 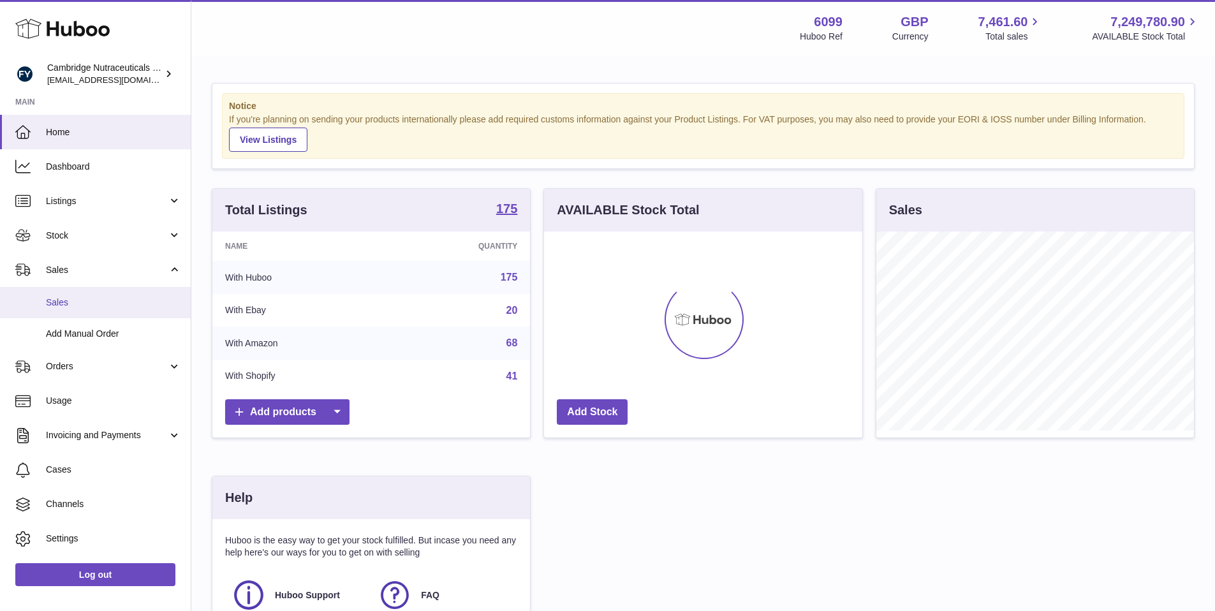 I want to click on strong: GBP, so click(x=914, y=22).